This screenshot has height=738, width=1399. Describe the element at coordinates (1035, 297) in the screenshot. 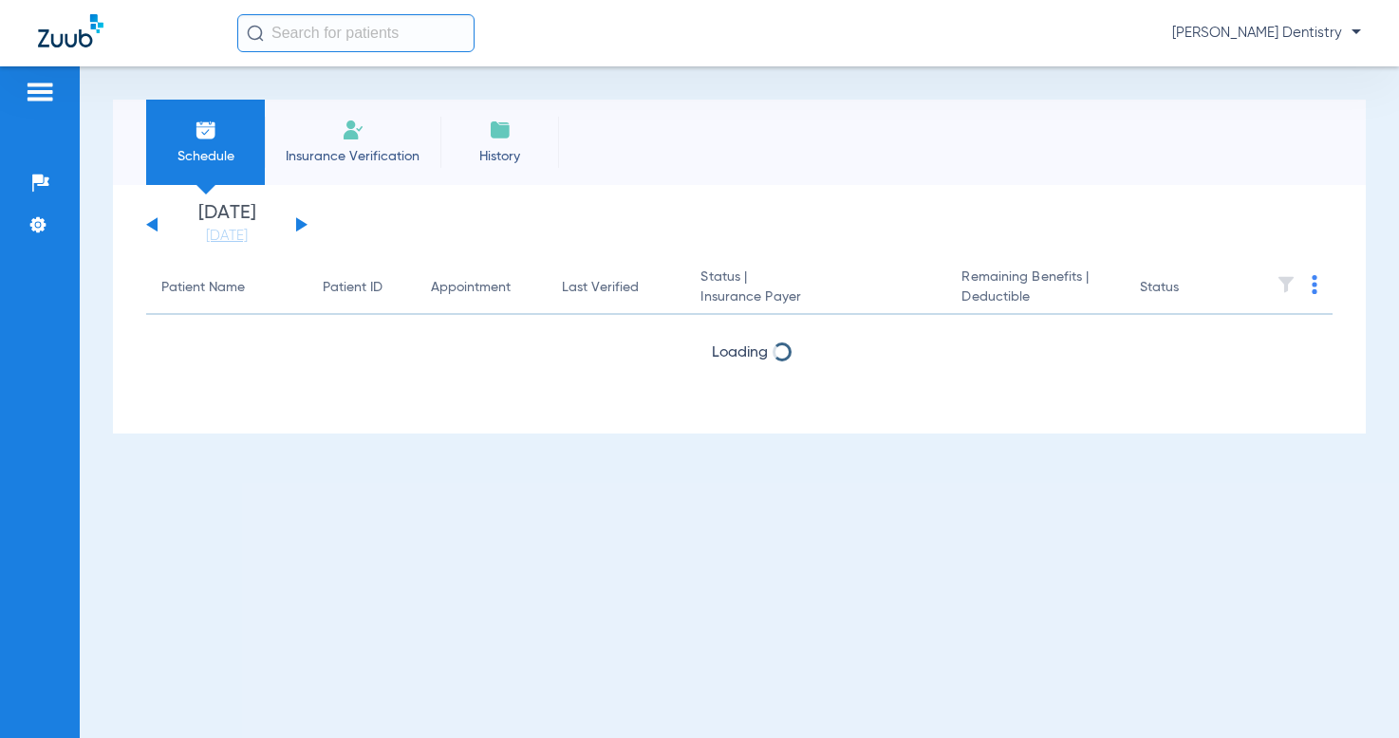

I see `span: Deductible` at that location.